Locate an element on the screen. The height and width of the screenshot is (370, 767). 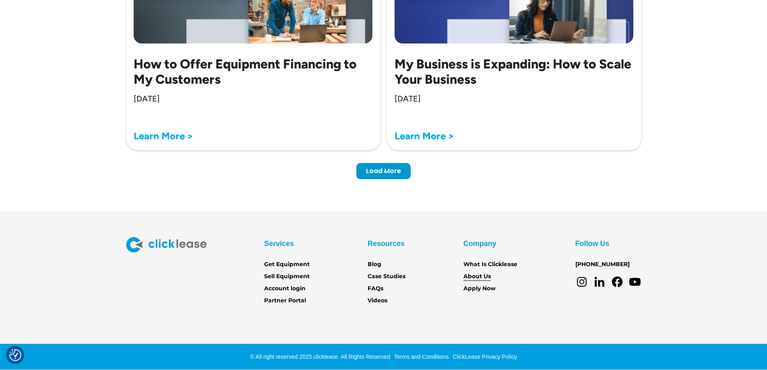
a: ClickLease Privacy Policy is located at coordinates (484, 357).